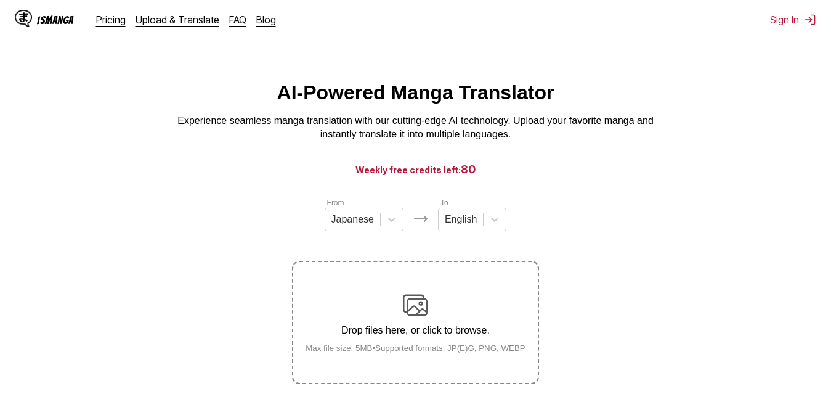  Describe the element at coordinates (444, 203) in the screenshot. I see `label: To` at that location.